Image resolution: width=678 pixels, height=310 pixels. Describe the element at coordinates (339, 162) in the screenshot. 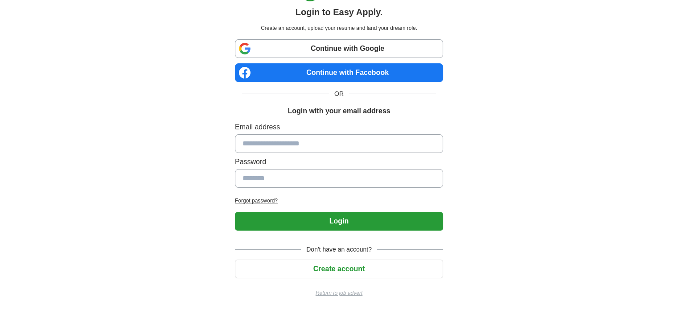

I see `label: Password` at that location.